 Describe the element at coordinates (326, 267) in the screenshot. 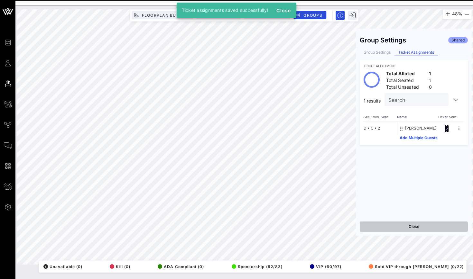

I see `span: VIP (60/97)` at that location.